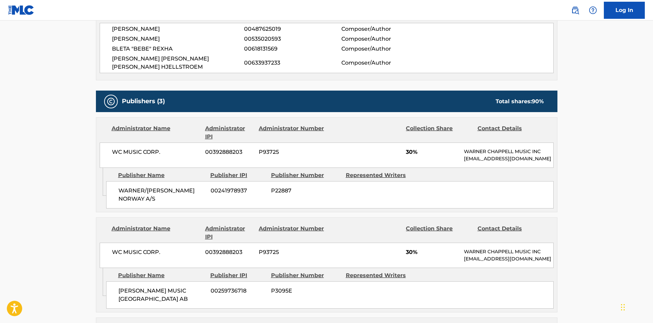  What do you see at coordinates (178, 49) in the screenshot?
I see `span: BLETA "BEBE" REXHA` at bounding box center [178, 49].